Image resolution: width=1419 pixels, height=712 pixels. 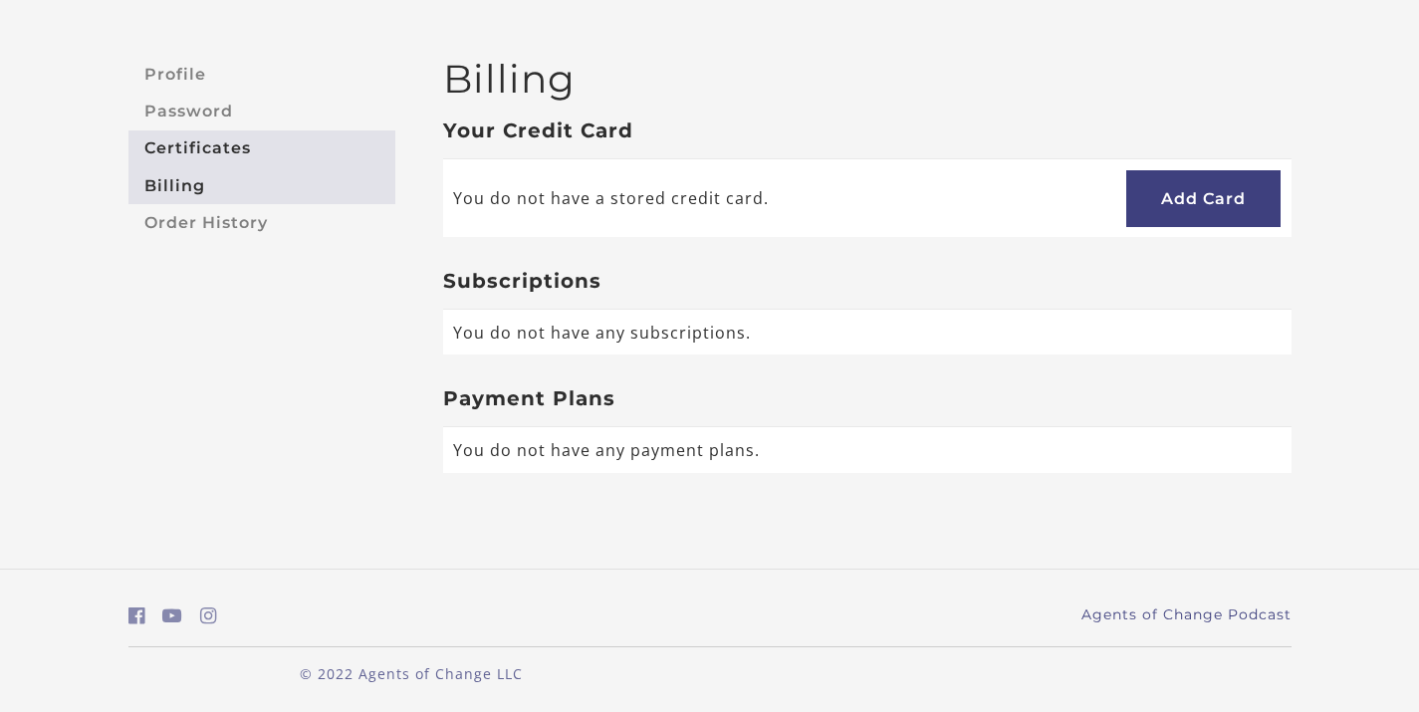 What do you see at coordinates (868, 398) in the screenshot?
I see `h3: Payment Plans` at bounding box center [868, 398].